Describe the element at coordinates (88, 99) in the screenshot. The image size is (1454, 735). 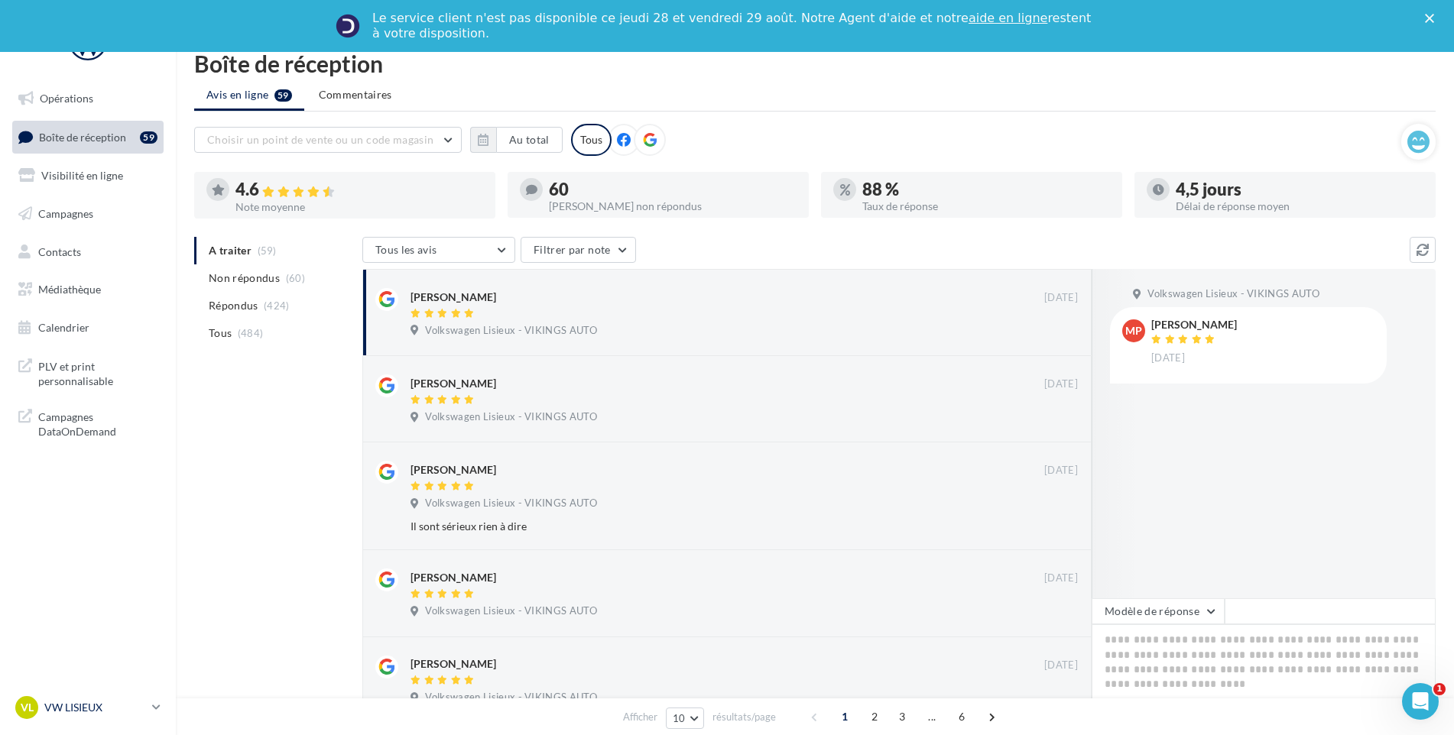
I see `a: Opérations` at that location.